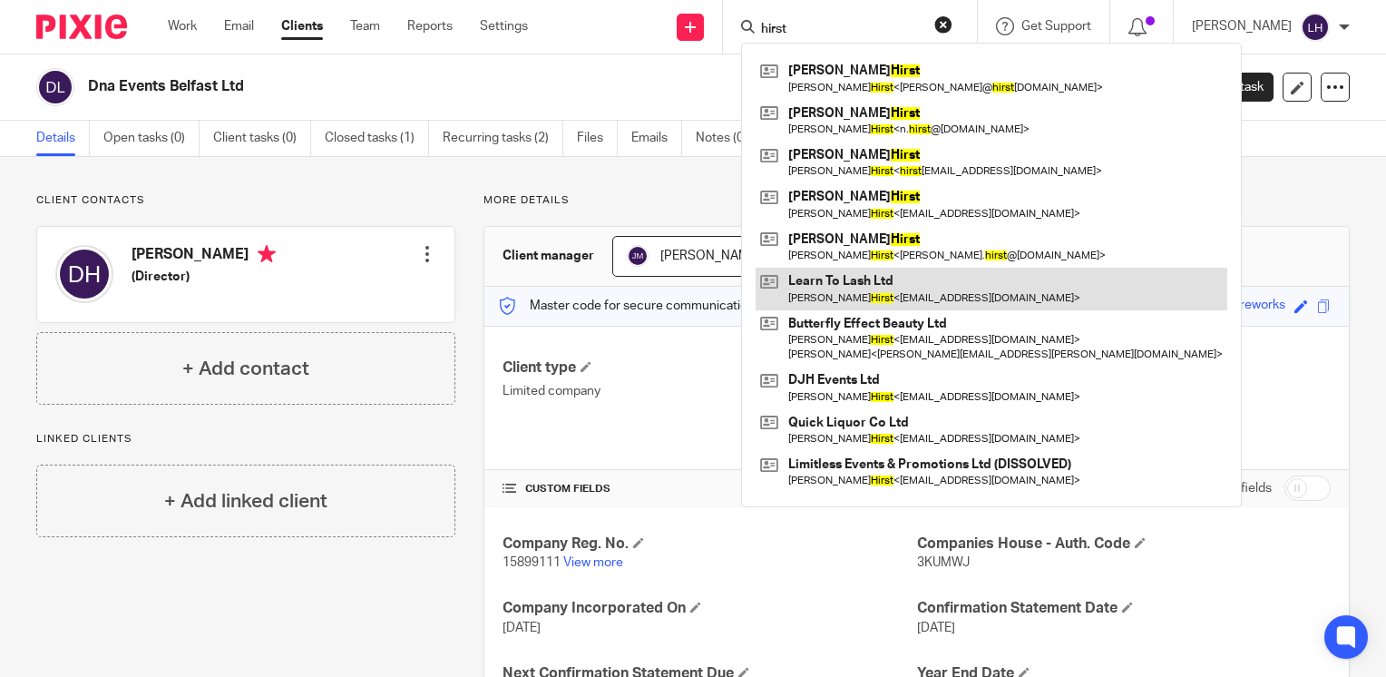  What do you see at coordinates (709, 608) in the screenshot?
I see `h4: Company Incorporated On` at bounding box center [709, 608].